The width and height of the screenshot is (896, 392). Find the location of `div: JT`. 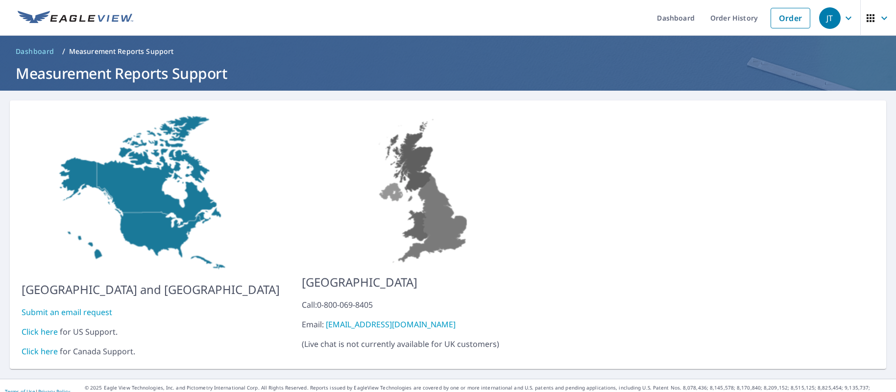

div: JT is located at coordinates (830, 18).